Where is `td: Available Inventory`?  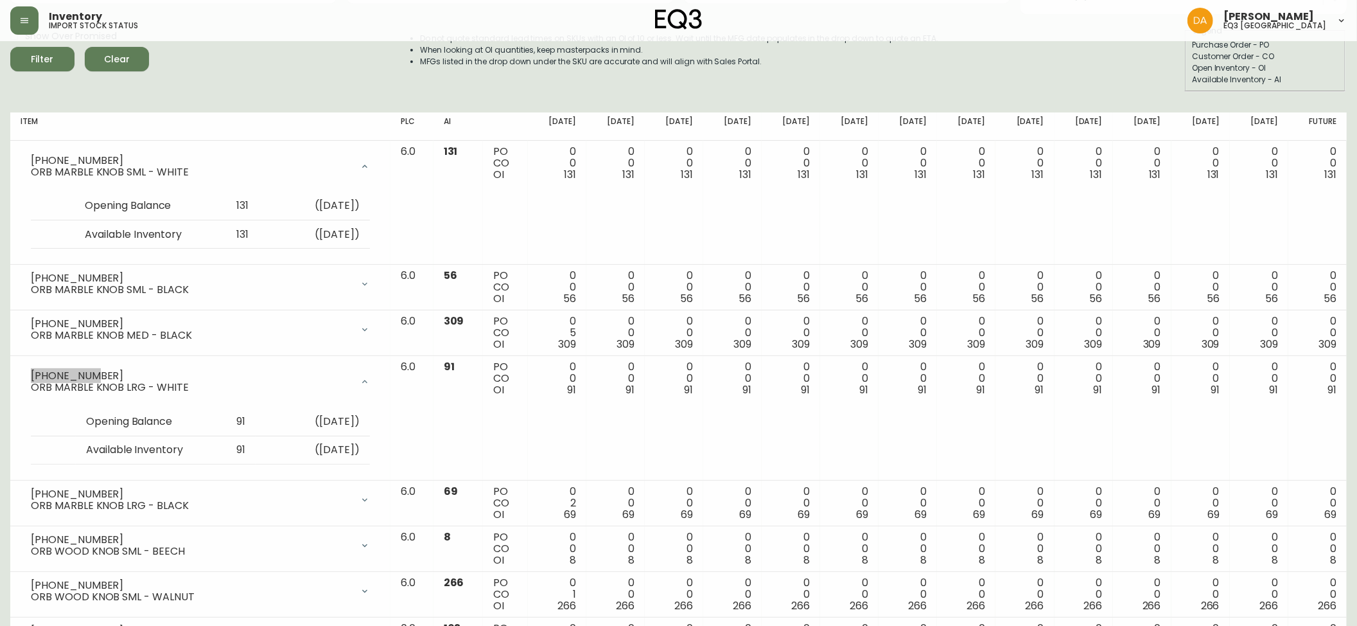 td: Available Inventory is located at coordinates (140, 450).